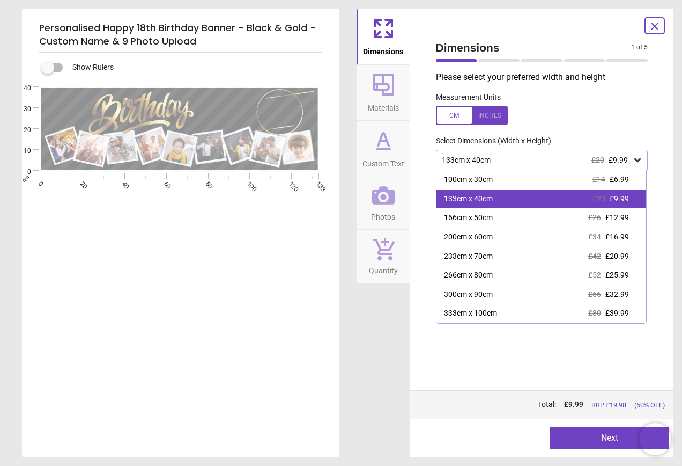 This screenshot has width=682, height=466. I want to click on span: £42, so click(595, 256).